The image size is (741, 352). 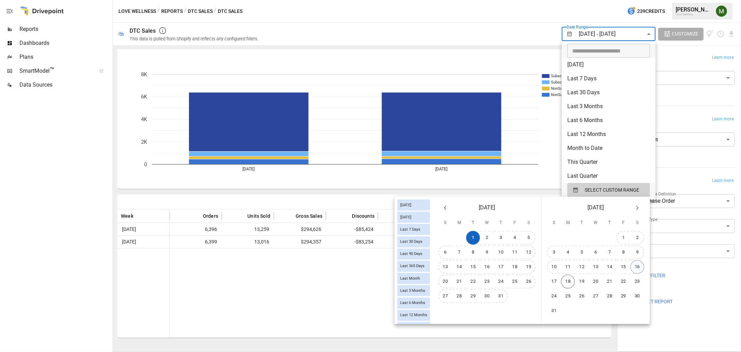 What do you see at coordinates (414, 254) in the screenshot?
I see `div: Last 90 Days` at bounding box center [414, 254].